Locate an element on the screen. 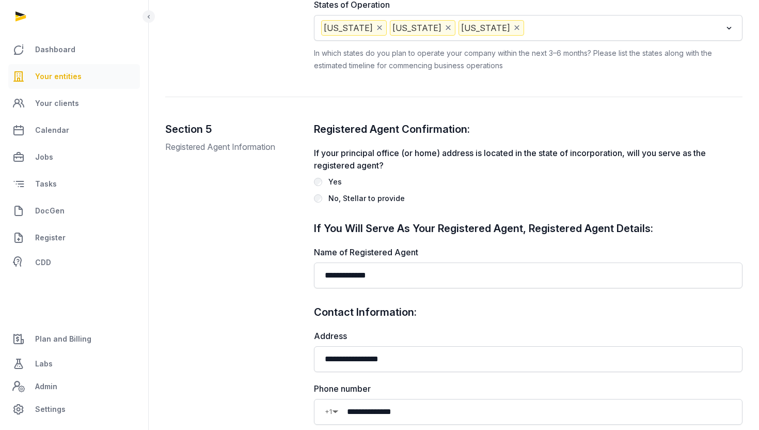 This screenshot has height=430, width=759. h2: Registered Agent Confirmation: is located at coordinates (528, 129).